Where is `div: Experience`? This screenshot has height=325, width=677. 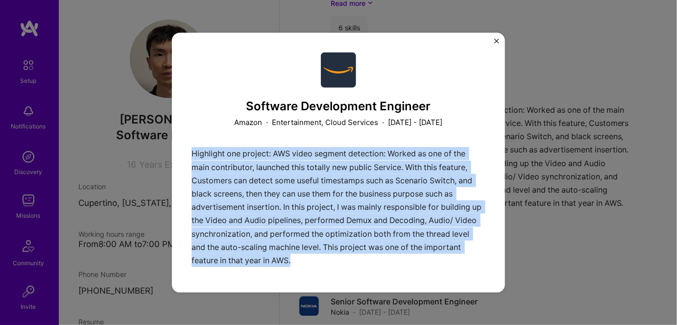 div: Experience is located at coordinates (339, 296).